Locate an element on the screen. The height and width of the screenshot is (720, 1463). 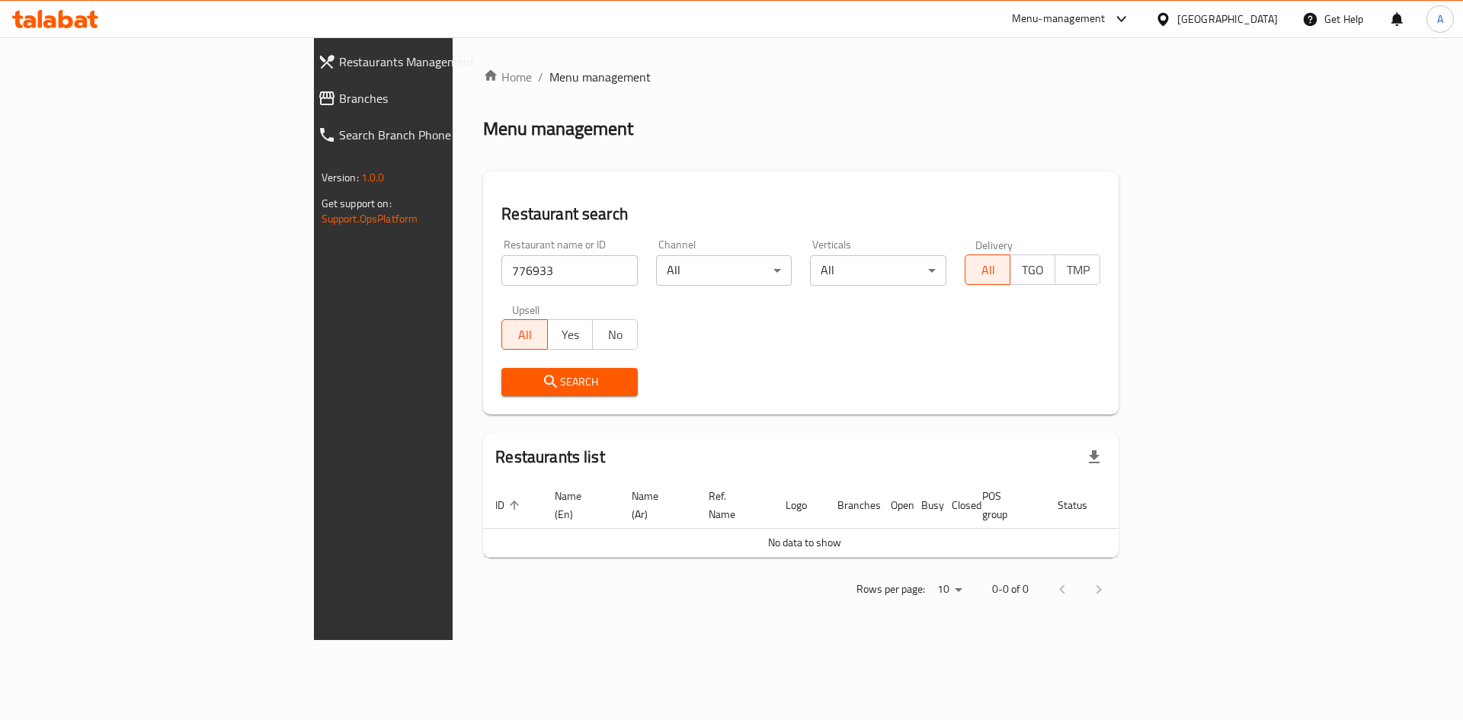
th: Open is located at coordinates (894, 505).